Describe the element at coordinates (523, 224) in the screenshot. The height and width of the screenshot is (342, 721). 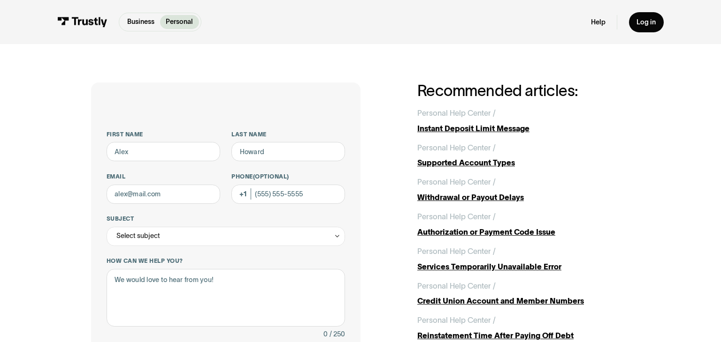
I see `a: Personal Help Center /Authorization or Payment Code Issue` at that location.